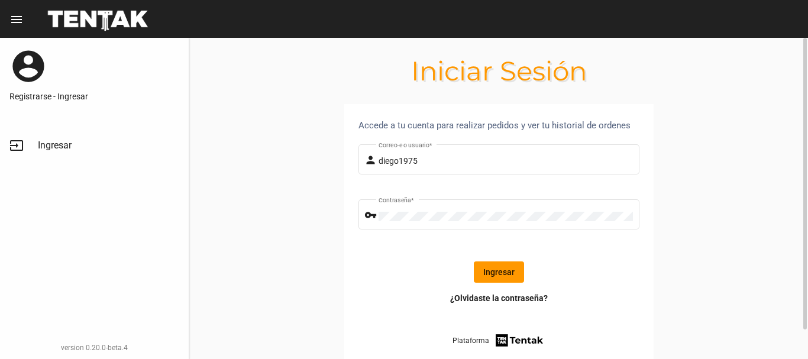 This screenshot has width=808, height=359. I want to click on mat-icon: account_circle, so click(28, 66).